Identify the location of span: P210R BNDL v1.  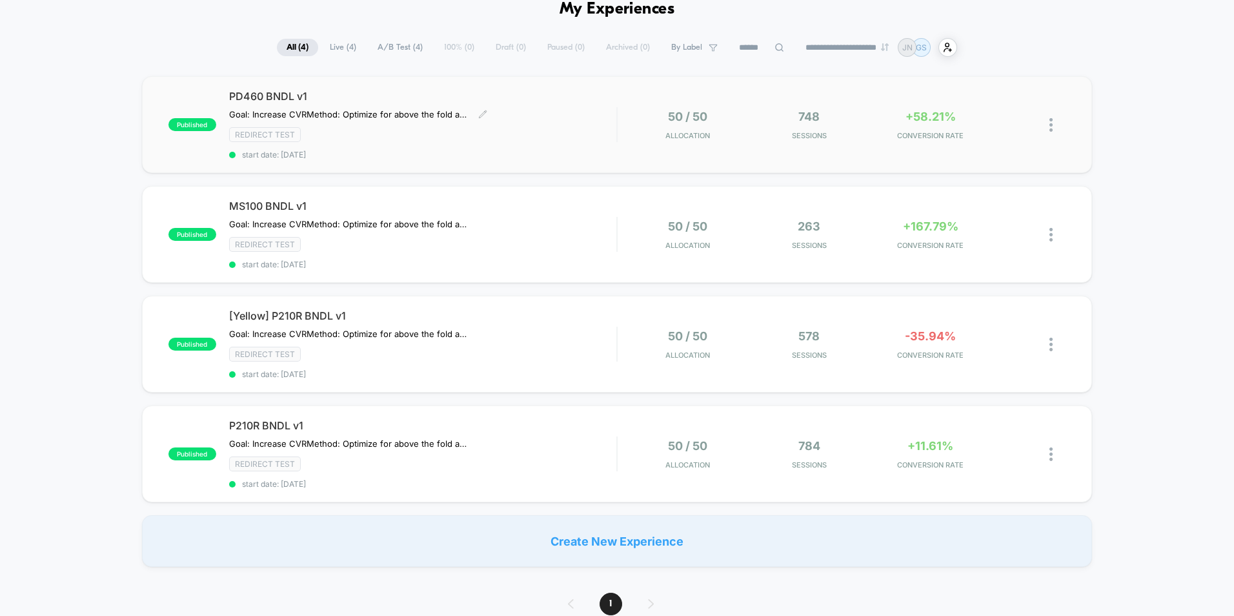
(423, 425).